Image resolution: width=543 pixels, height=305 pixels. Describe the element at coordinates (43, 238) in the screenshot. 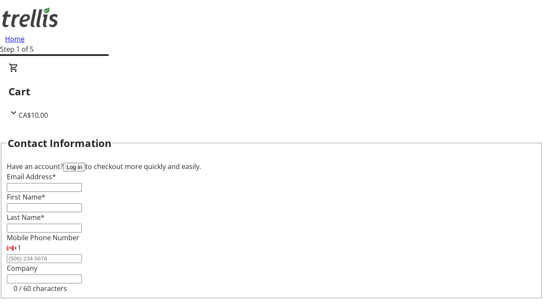

I see `label: Mobile Phone Number` at that location.